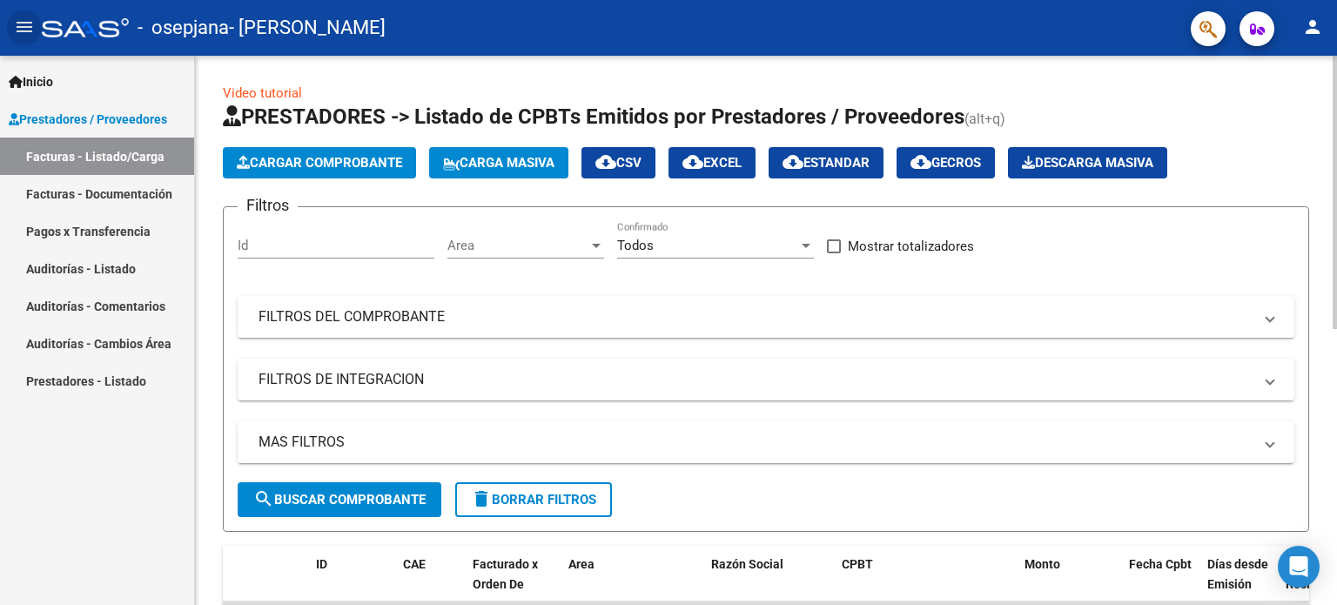 This screenshot has width=1337, height=605. I want to click on span: Estandar, so click(826, 163).